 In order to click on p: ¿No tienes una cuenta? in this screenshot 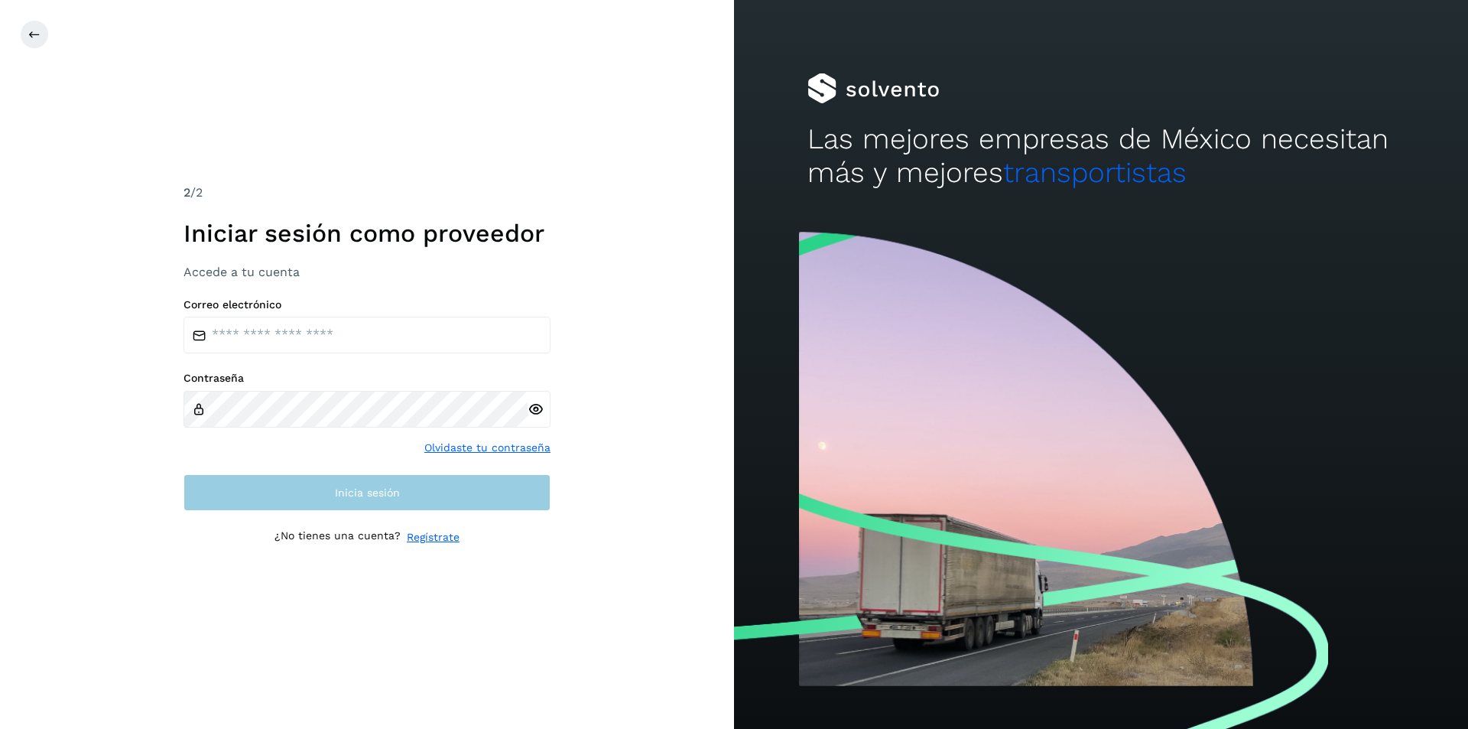, I will do `click(337, 537)`.